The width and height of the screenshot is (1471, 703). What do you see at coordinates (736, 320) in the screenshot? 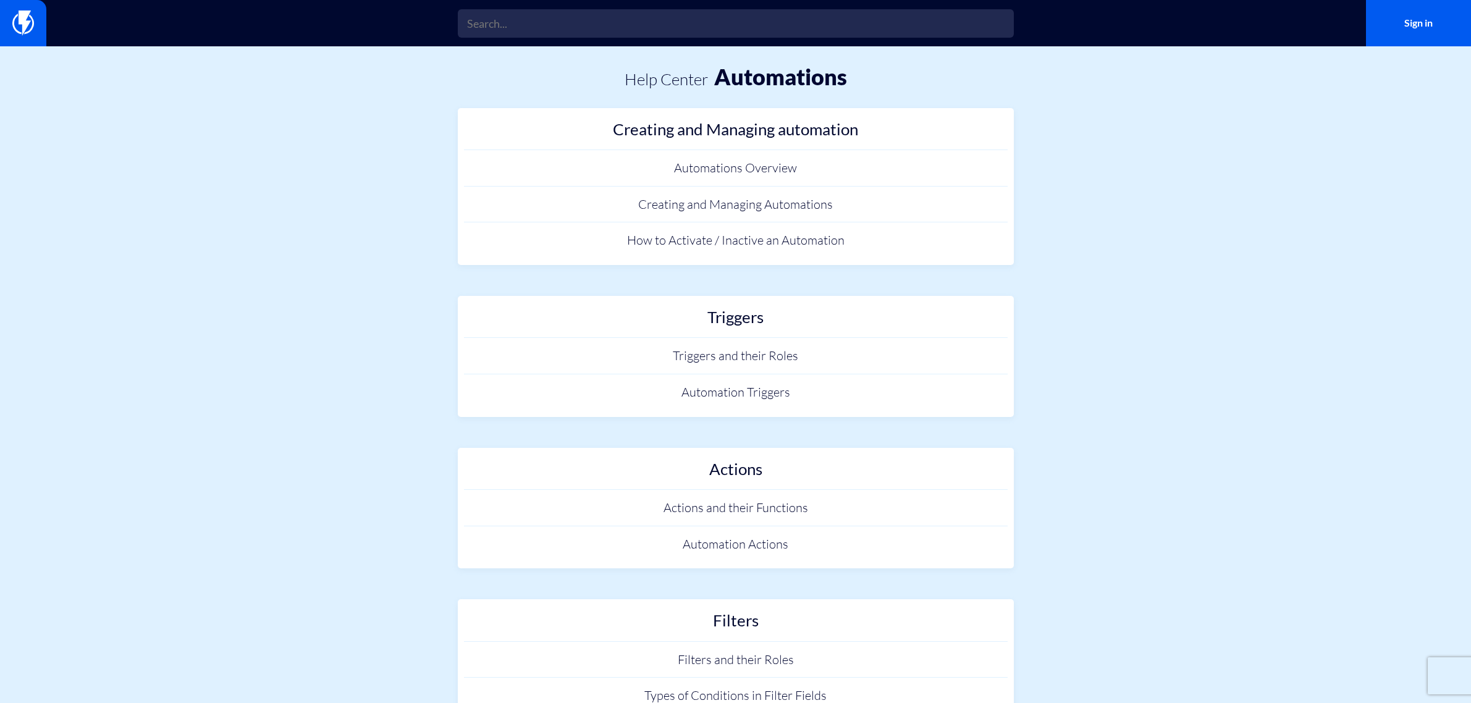
I see `a: Triggers` at bounding box center [736, 320].